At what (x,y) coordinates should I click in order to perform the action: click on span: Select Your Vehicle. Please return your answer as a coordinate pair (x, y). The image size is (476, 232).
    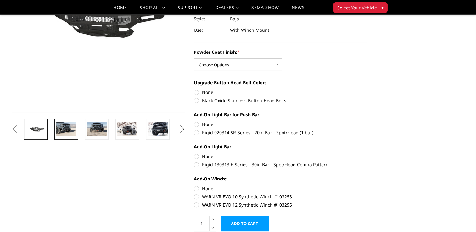
    Looking at the image, I should click on (357, 8).